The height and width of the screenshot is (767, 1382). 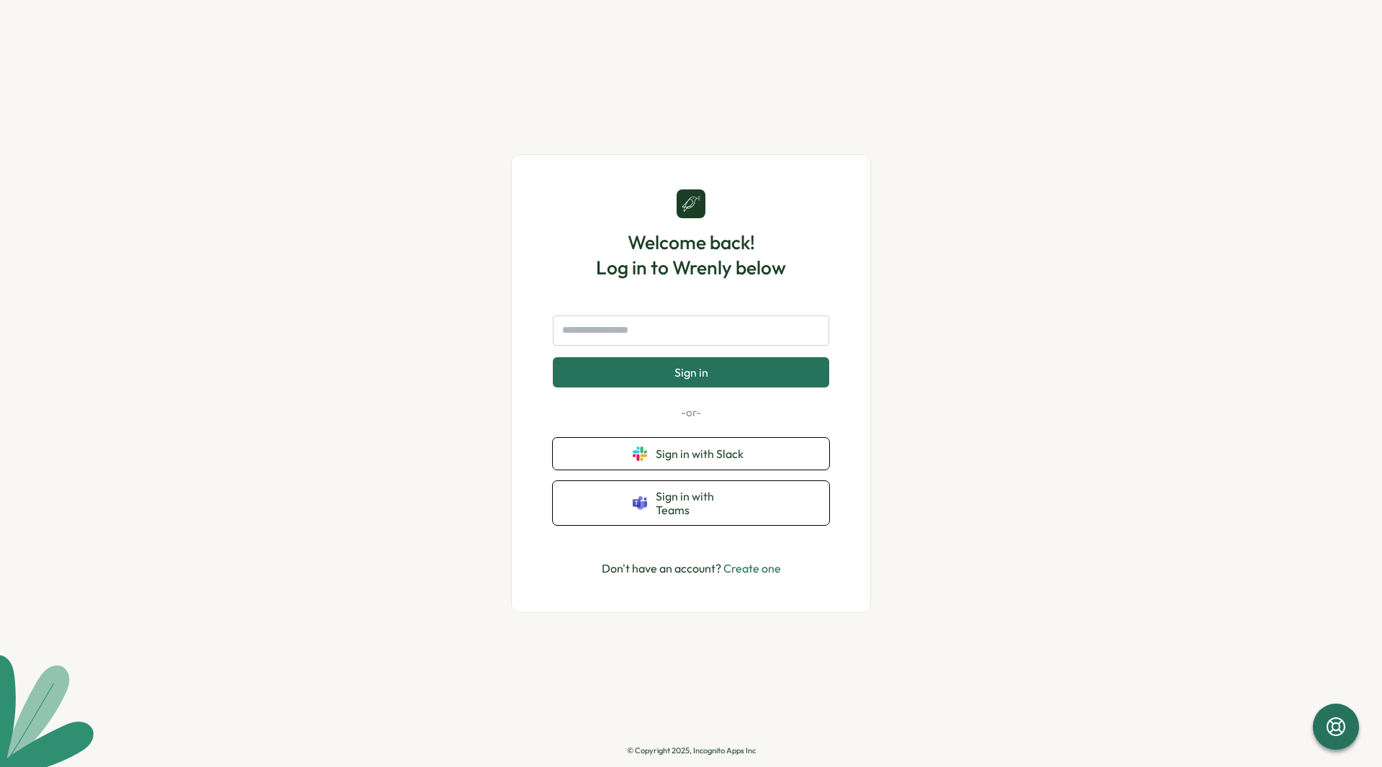 What do you see at coordinates (691, 372) in the screenshot?
I see `button: Sign in` at bounding box center [691, 372].